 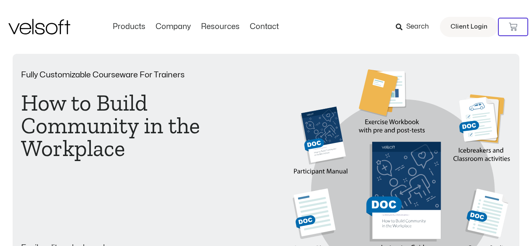 What do you see at coordinates (469, 27) in the screenshot?
I see `a: Client Login` at bounding box center [469, 27].